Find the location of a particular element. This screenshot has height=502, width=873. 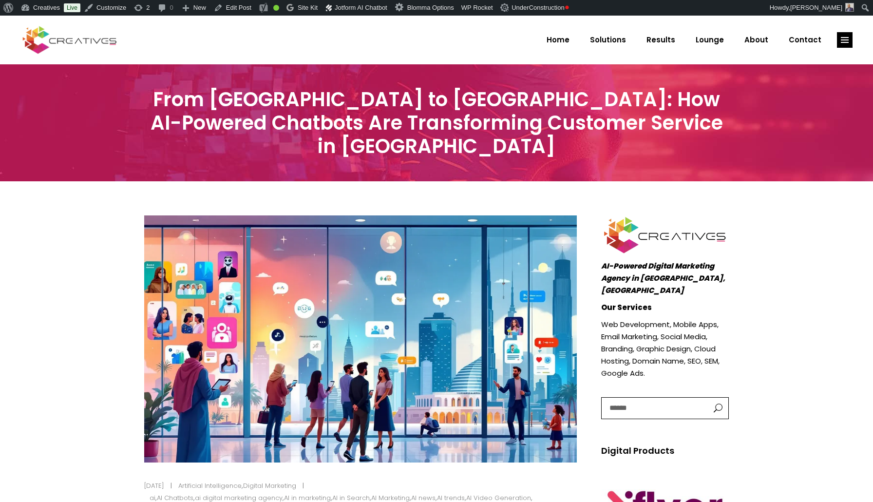

a: About is located at coordinates (756, 40).